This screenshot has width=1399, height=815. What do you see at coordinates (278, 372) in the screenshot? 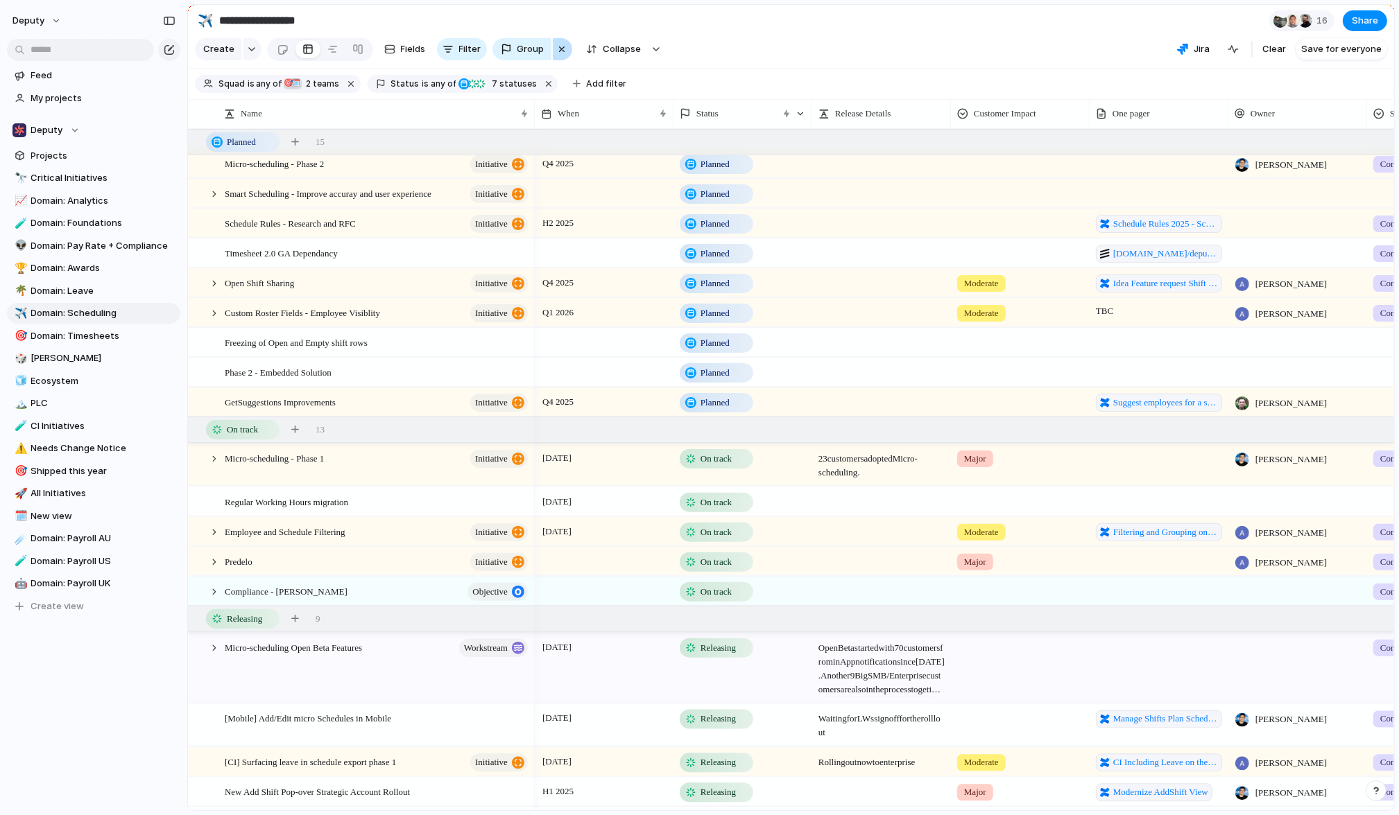
I see `span: Phase 2 - Embedded Solution` at bounding box center [278, 372].